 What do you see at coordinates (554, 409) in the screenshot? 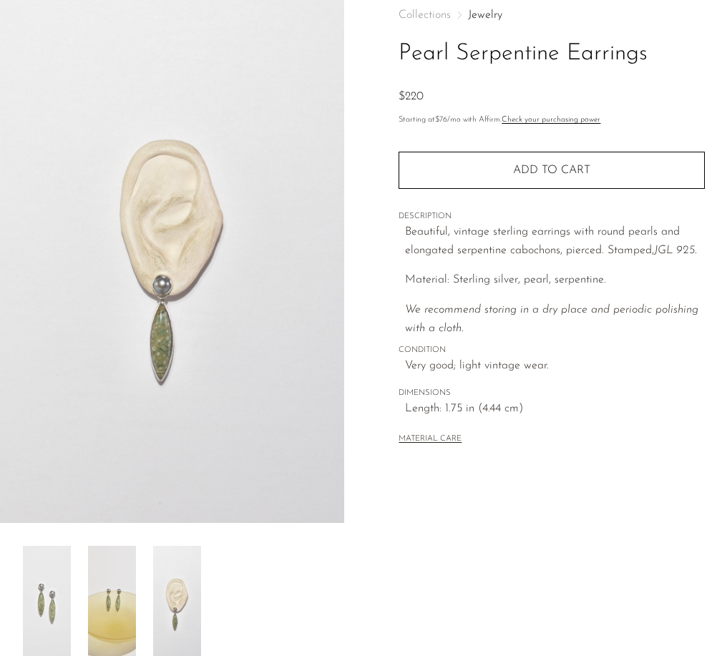
I see `span: Length: 1.75 in (4.44 cm)` at bounding box center [554, 409].